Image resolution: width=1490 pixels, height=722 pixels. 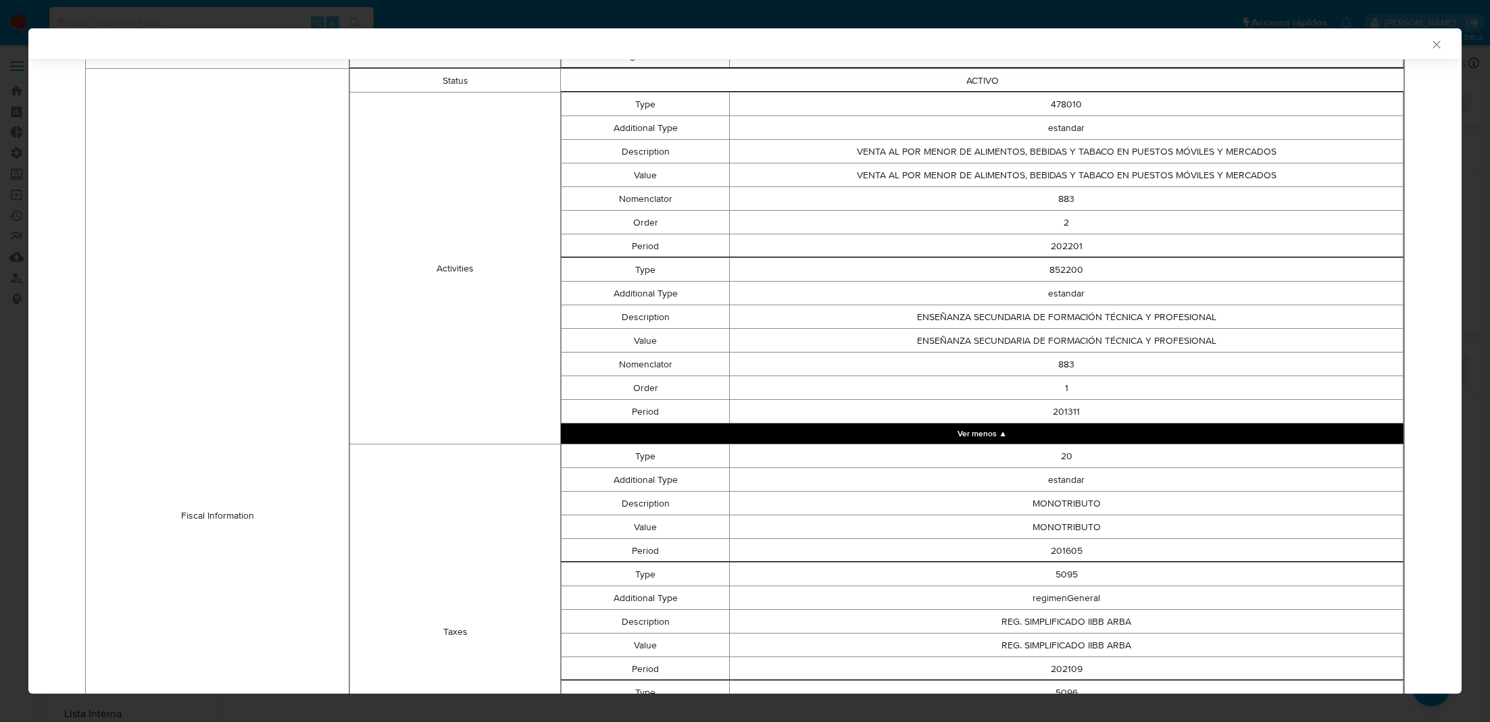 What do you see at coordinates (1066, 456) in the screenshot?
I see `td: 20` at bounding box center [1066, 456].